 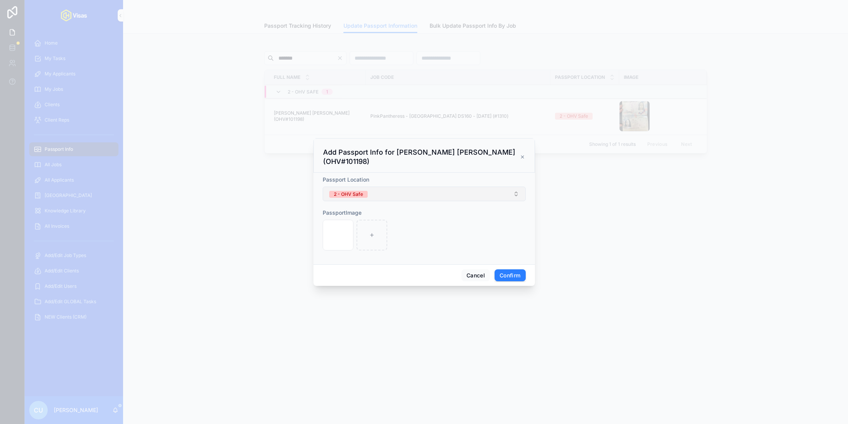 What do you see at coordinates (349, 194) in the screenshot?
I see `div: 2 - OHV Safe` at bounding box center [349, 194].